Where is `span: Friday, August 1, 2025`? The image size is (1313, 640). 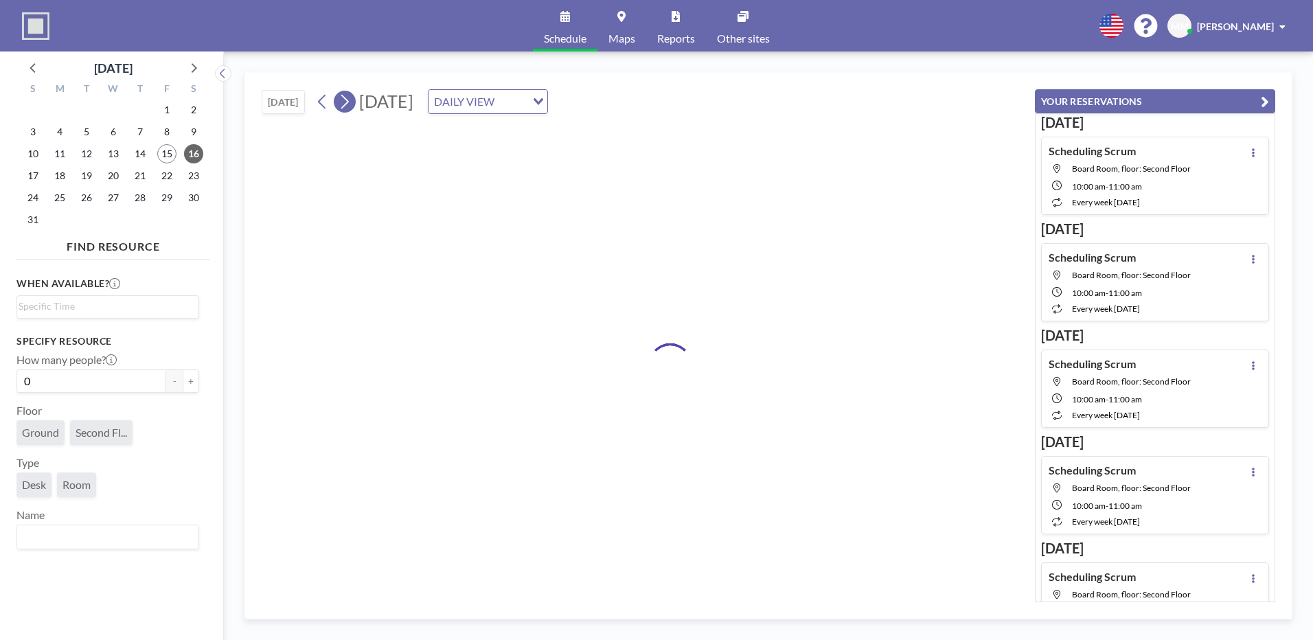
span: Friday, August 1, 2025 is located at coordinates (167, 110).